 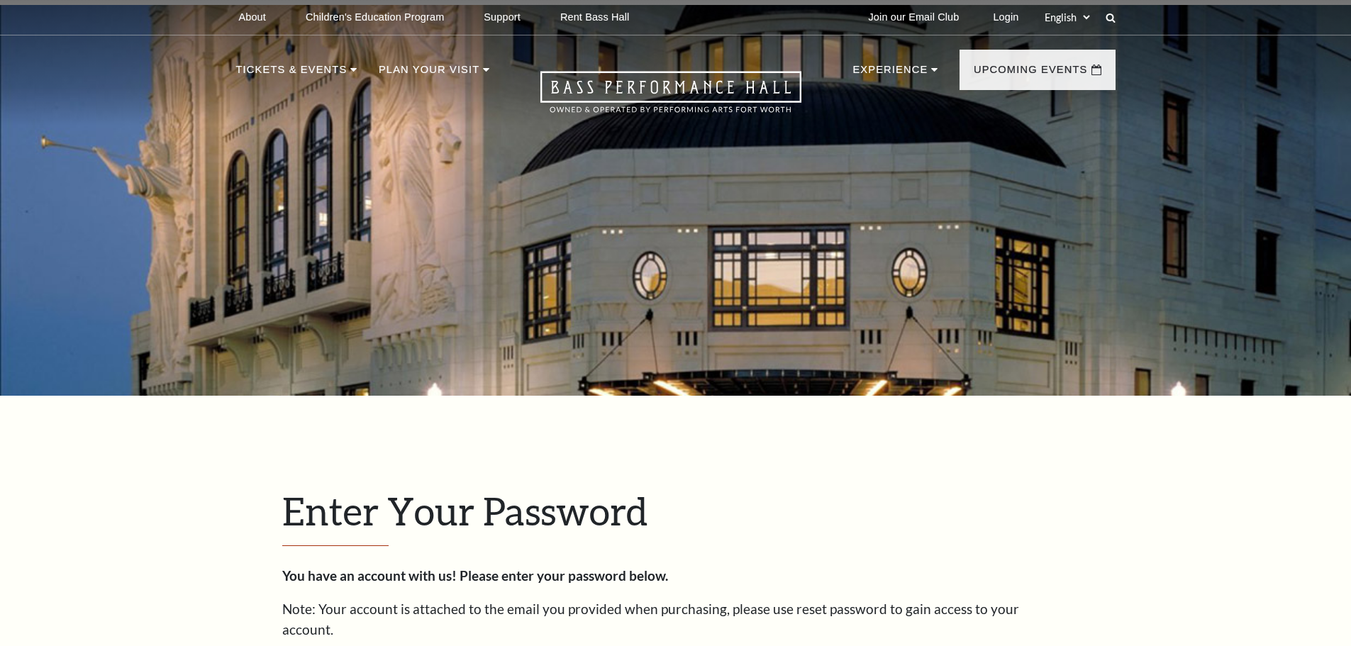 What do you see at coordinates (1030, 74) in the screenshot?
I see `p: Upcoming Events` at bounding box center [1030, 74].